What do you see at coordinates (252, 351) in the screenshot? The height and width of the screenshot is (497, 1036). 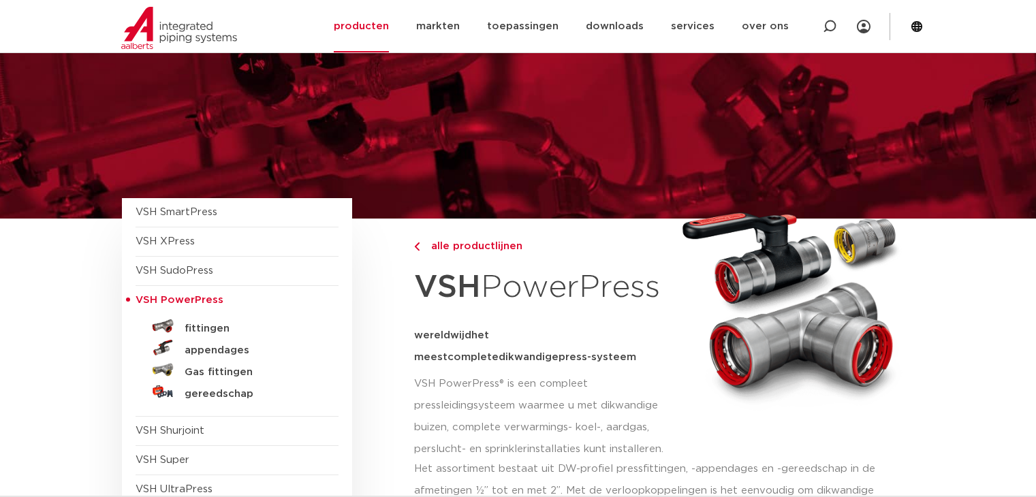 I see `h5: appendages` at bounding box center [252, 351].